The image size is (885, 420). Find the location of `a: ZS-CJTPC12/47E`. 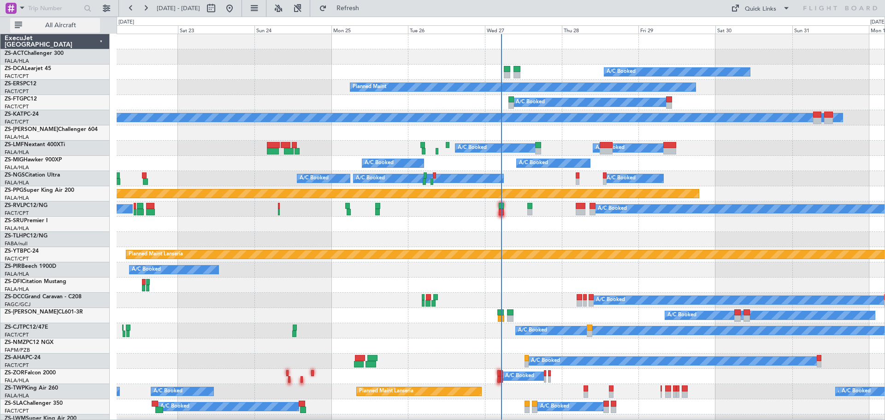

a: ZS-CJTPC12/47E is located at coordinates (26, 327).